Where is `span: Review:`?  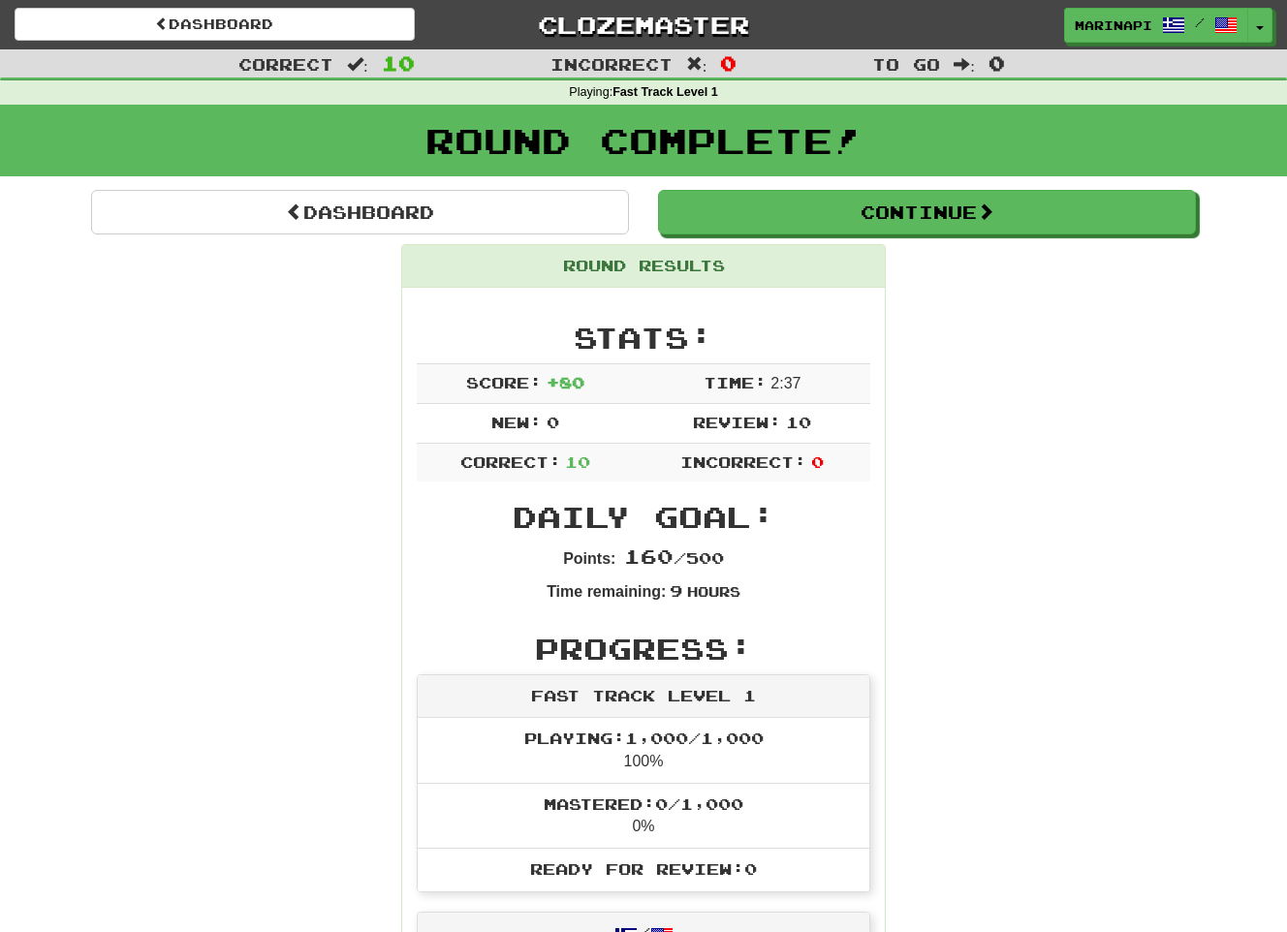 span: Review: is located at coordinates (736, 422).